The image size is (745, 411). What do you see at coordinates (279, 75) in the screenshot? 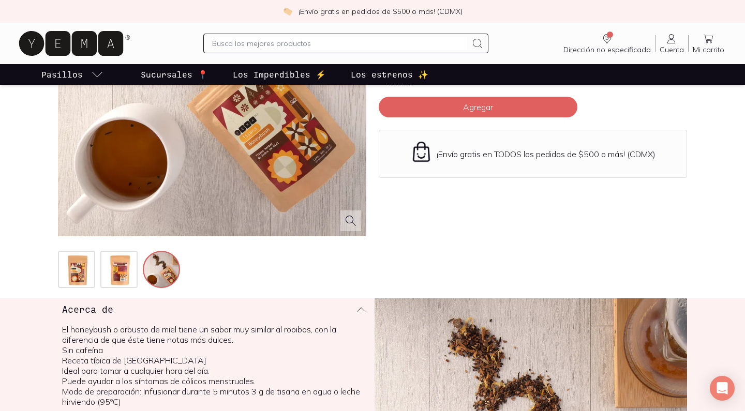
I see `a: Los Imperdibles ⚡️` at bounding box center [279, 75].